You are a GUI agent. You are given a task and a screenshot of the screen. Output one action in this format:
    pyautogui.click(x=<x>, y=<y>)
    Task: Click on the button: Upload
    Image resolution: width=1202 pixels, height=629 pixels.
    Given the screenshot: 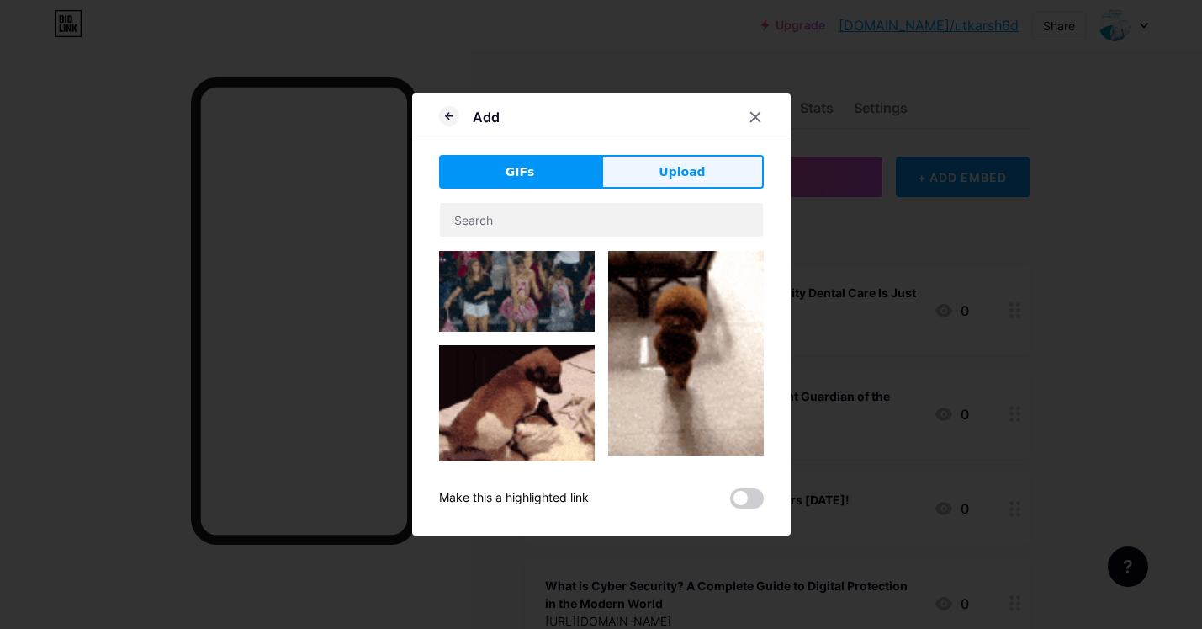 What is the action you would take?
    pyautogui.click(x=682, y=172)
    